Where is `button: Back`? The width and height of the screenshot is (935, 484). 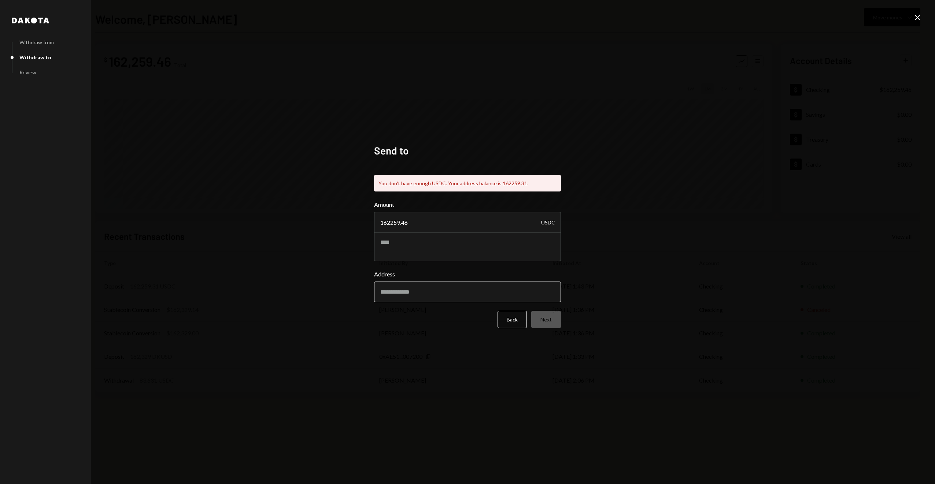 button: Back is located at coordinates (512, 319).